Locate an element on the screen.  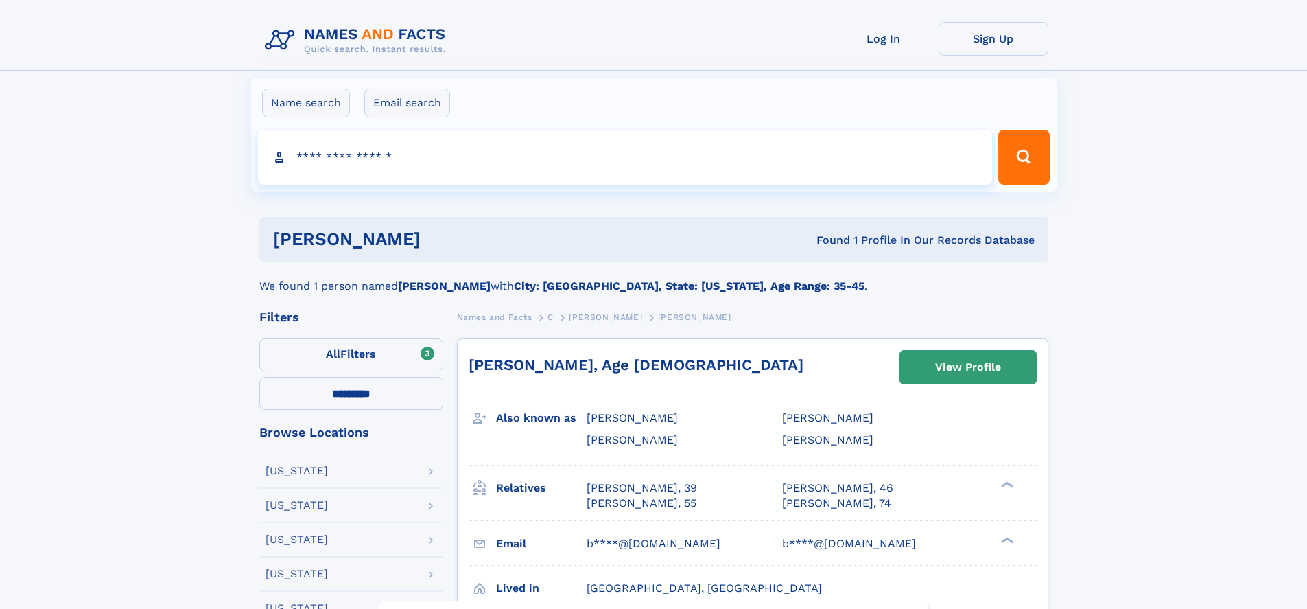
h3: Email is located at coordinates (541, 544).